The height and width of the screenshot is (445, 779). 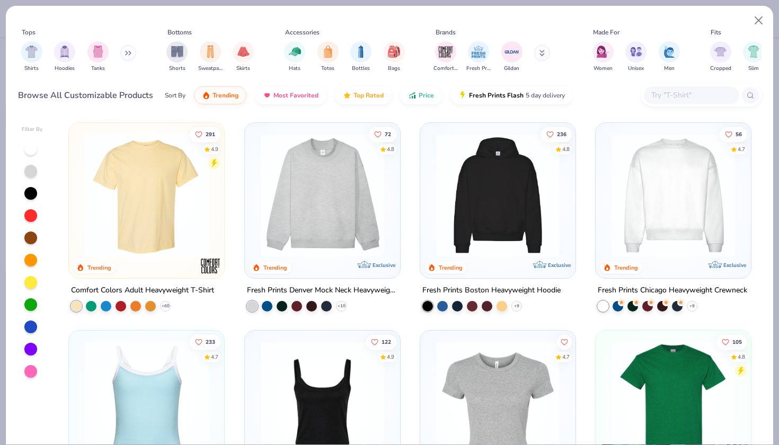 What do you see at coordinates (210, 342) in the screenshot?
I see `span: 233` at bounding box center [210, 342].